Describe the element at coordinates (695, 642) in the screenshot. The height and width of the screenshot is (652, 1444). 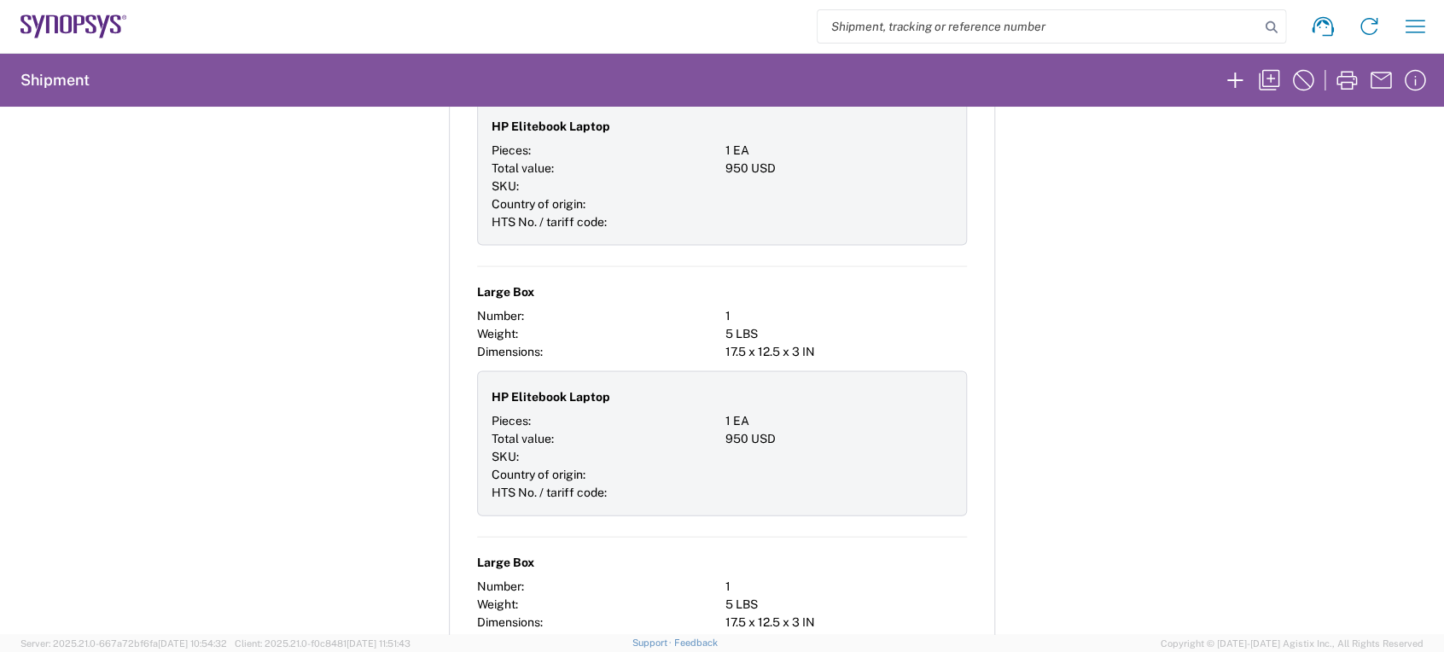
I see `a: Feedback` at that location.